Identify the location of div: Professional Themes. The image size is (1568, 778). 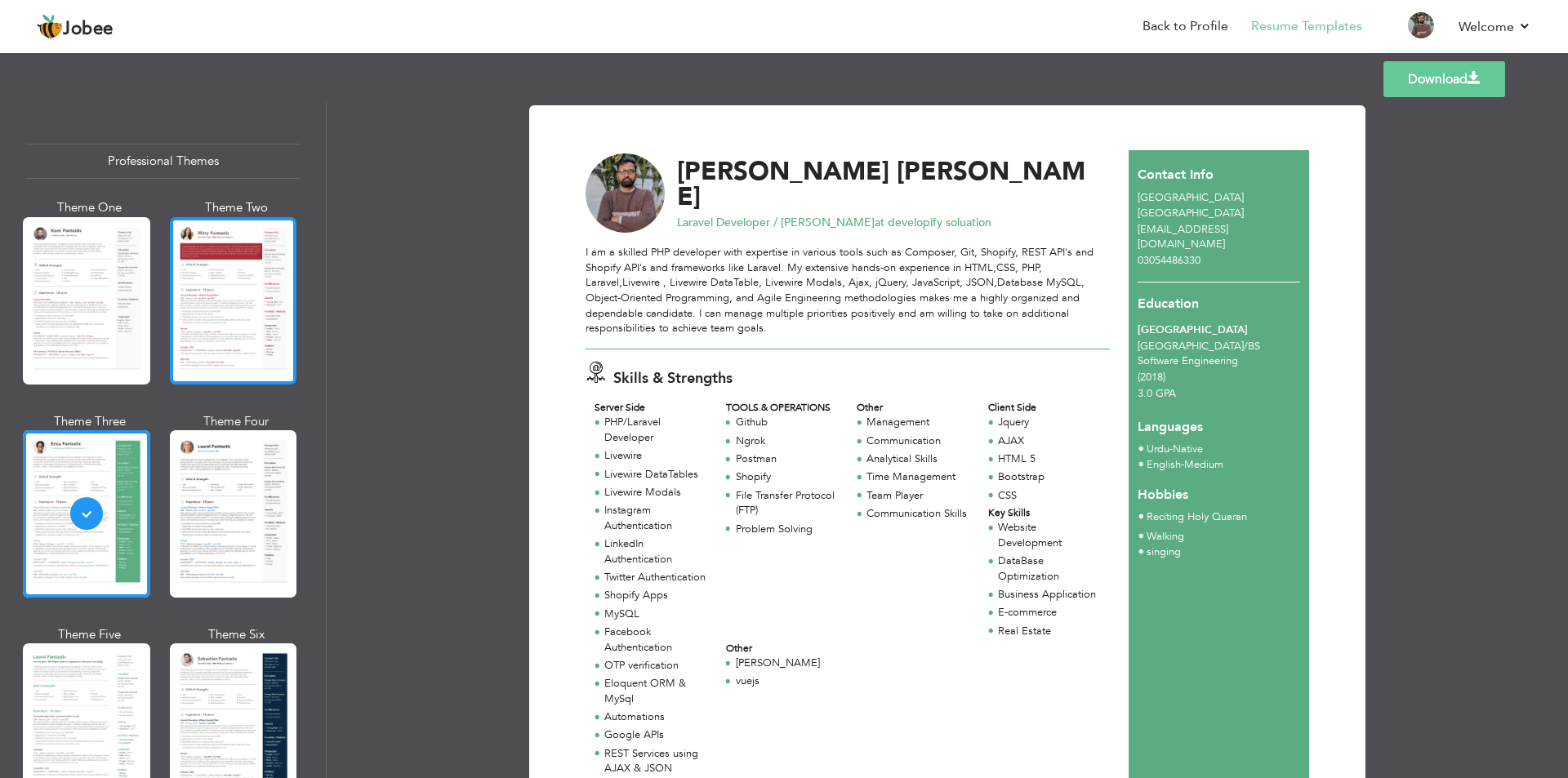
(162, 161).